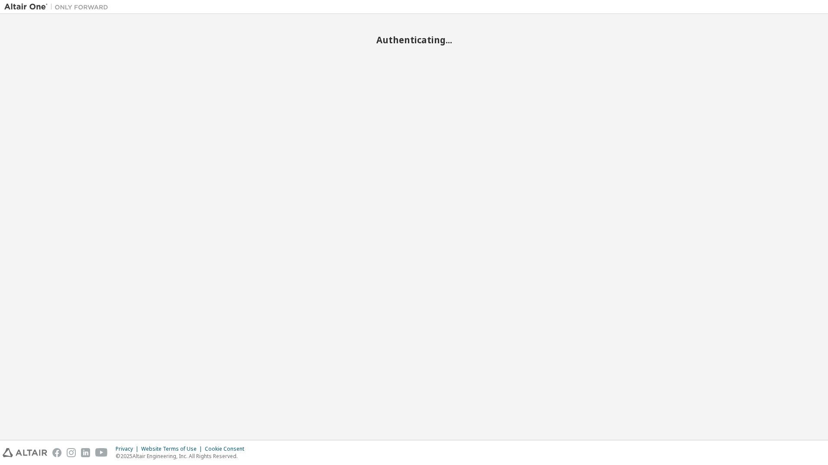 The width and height of the screenshot is (828, 465). Describe the element at coordinates (71, 453) in the screenshot. I see `img: instagram.svg` at that location.